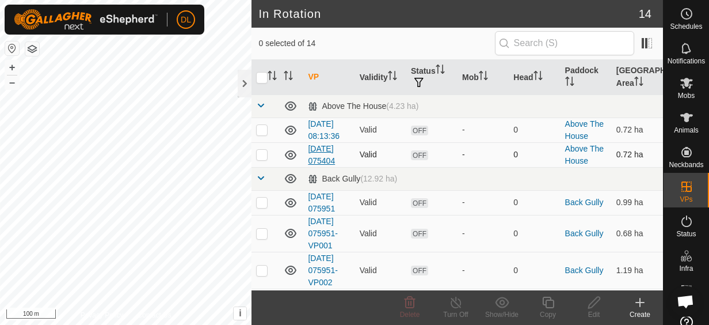 The height and width of the screenshot is (325, 709). Describe the element at coordinates (363, 106) in the screenshot. I see `div: Above The House` at that location.